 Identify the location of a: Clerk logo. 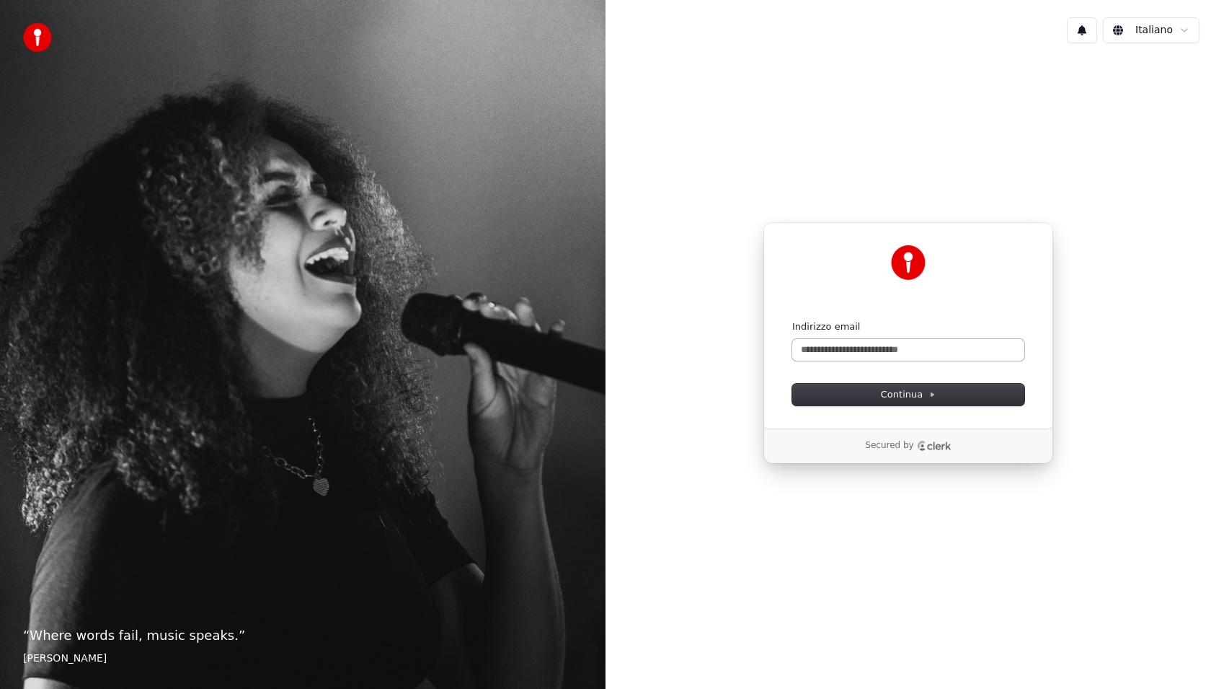
(934, 446).